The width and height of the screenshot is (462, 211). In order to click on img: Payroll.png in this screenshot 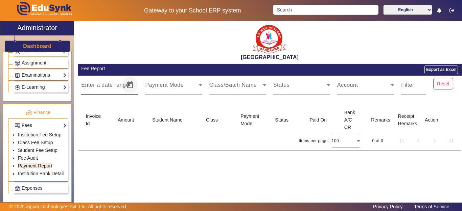, I will do `click(17, 188)`.